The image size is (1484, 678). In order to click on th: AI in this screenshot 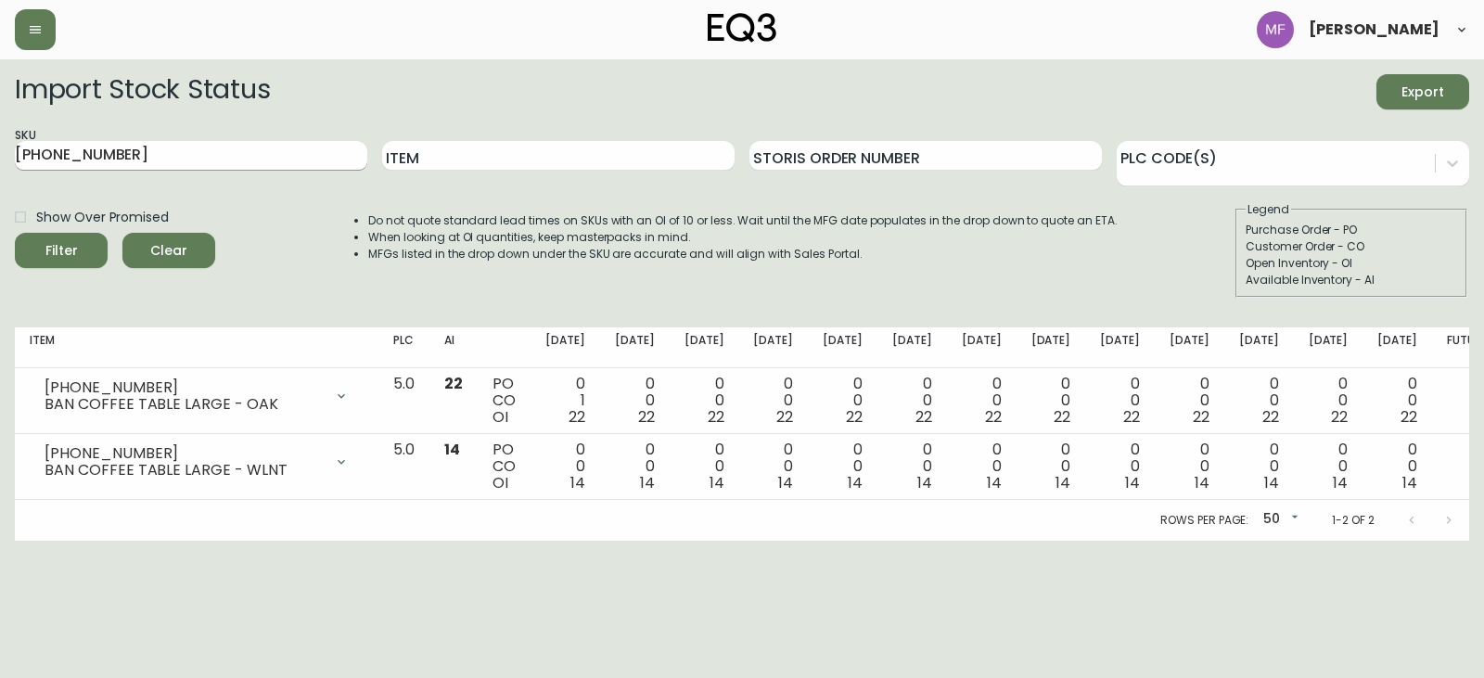, I will do `click(454, 348)`.